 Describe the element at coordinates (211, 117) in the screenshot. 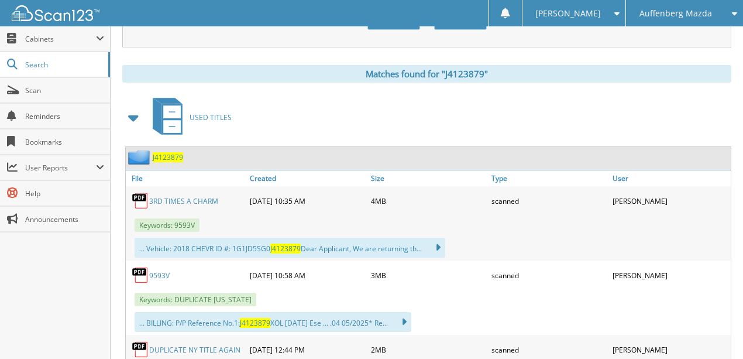

I see `span: USED TITLES` at that location.